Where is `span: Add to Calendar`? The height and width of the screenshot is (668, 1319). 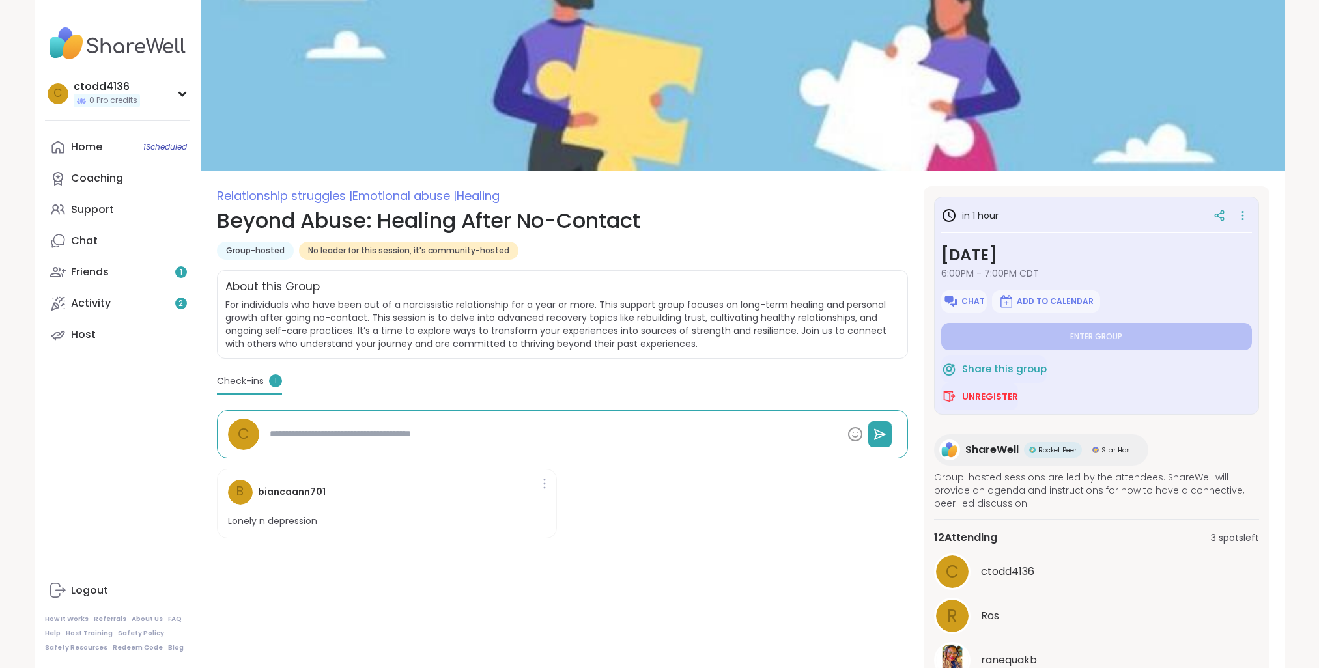
span: Add to Calendar is located at coordinates (1055, 302).